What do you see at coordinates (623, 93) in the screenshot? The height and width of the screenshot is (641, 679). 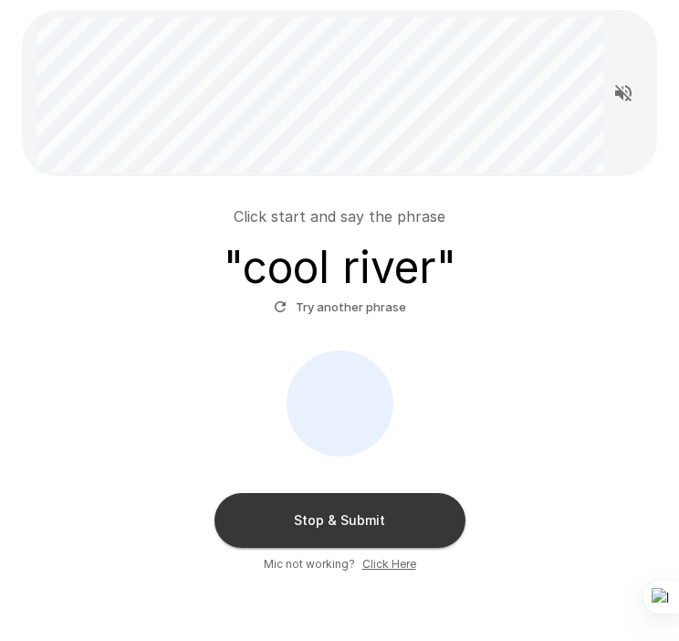 I see `button: Read questions aloud` at bounding box center [623, 93].